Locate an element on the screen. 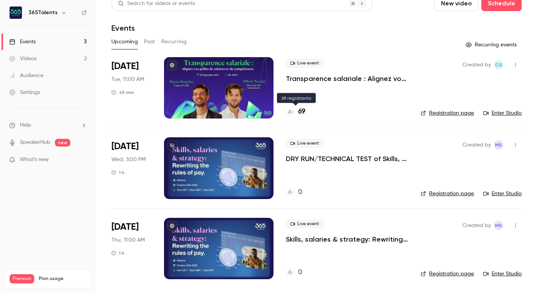 The width and height of the screenshot is (537, 293). span: Wed, 3:00 PM is located at coordinates (128, 160).